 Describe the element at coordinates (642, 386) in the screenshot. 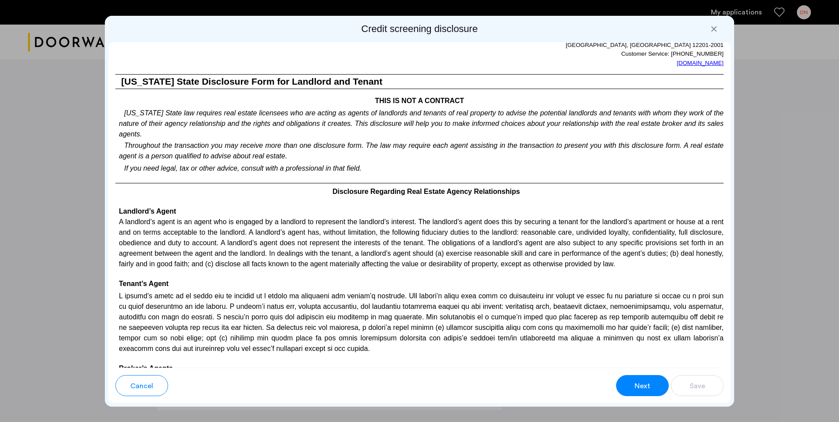

I see `span: Next` at that location.